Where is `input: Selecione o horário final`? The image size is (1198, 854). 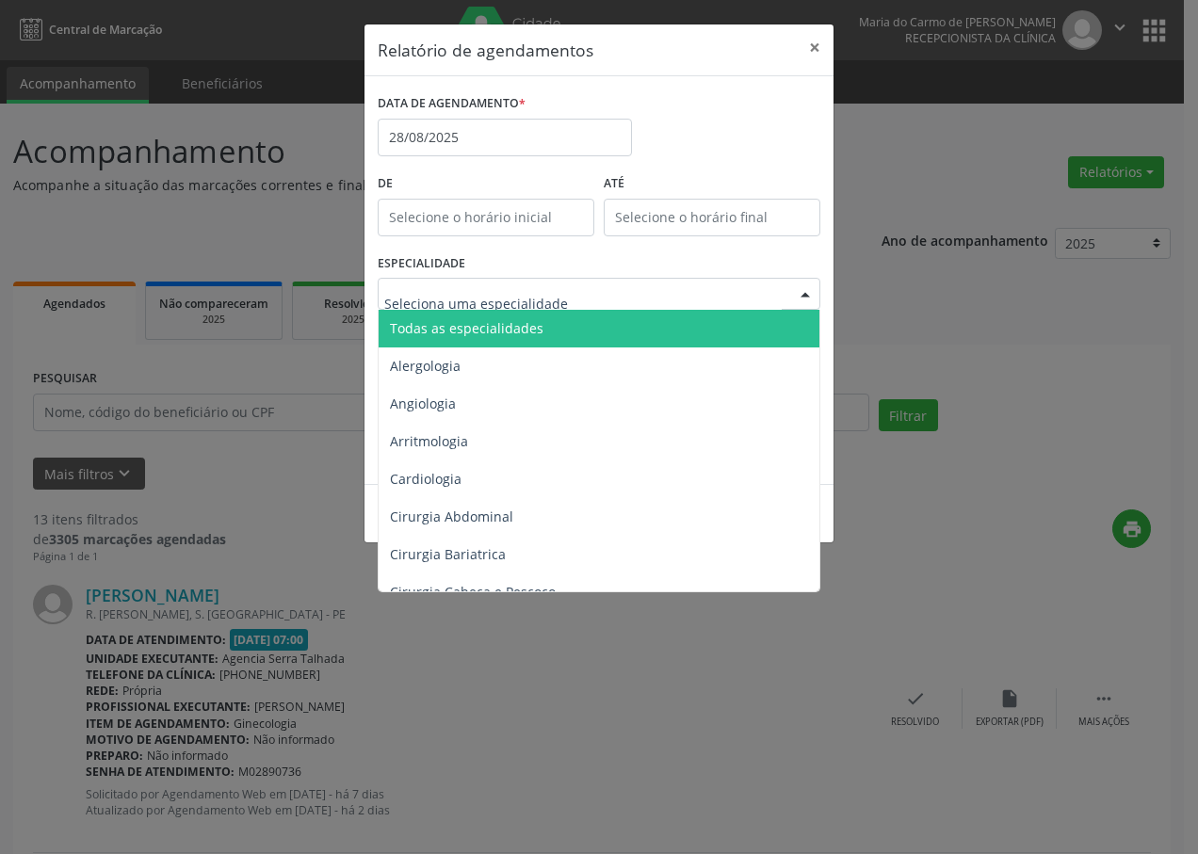 input: Selecione o horário final is located at coordinates (712, 218).